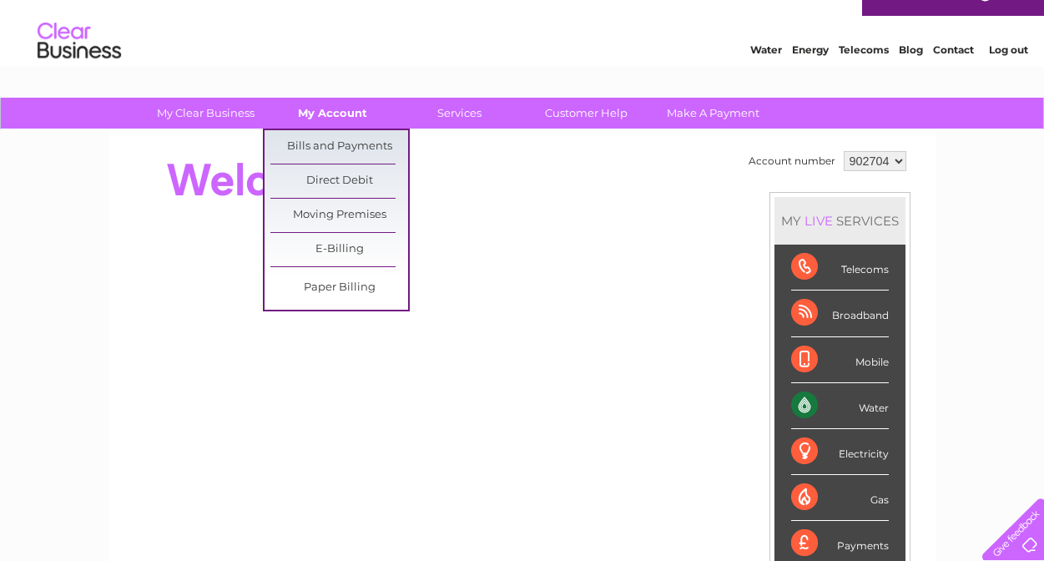 The image size is (1044, 561). I want to click on div: LIVE, so click(819, 220).